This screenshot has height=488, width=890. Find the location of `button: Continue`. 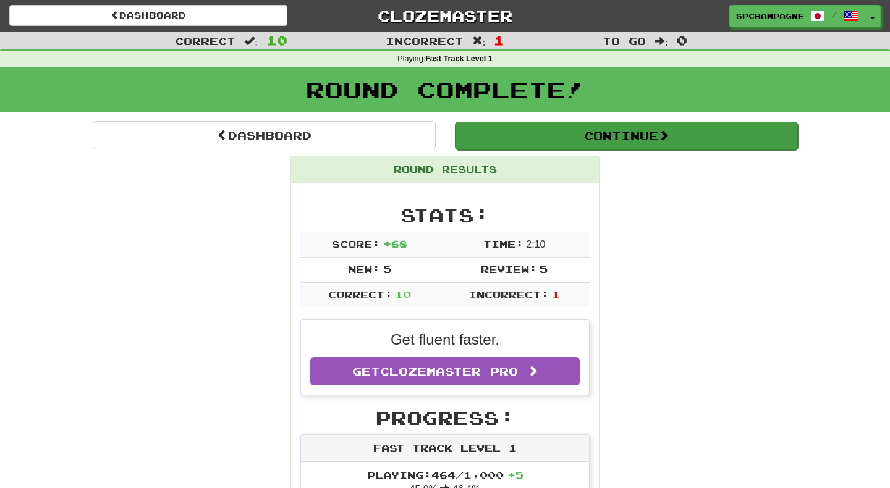

button: Continue is located at coordinates (626, 136).